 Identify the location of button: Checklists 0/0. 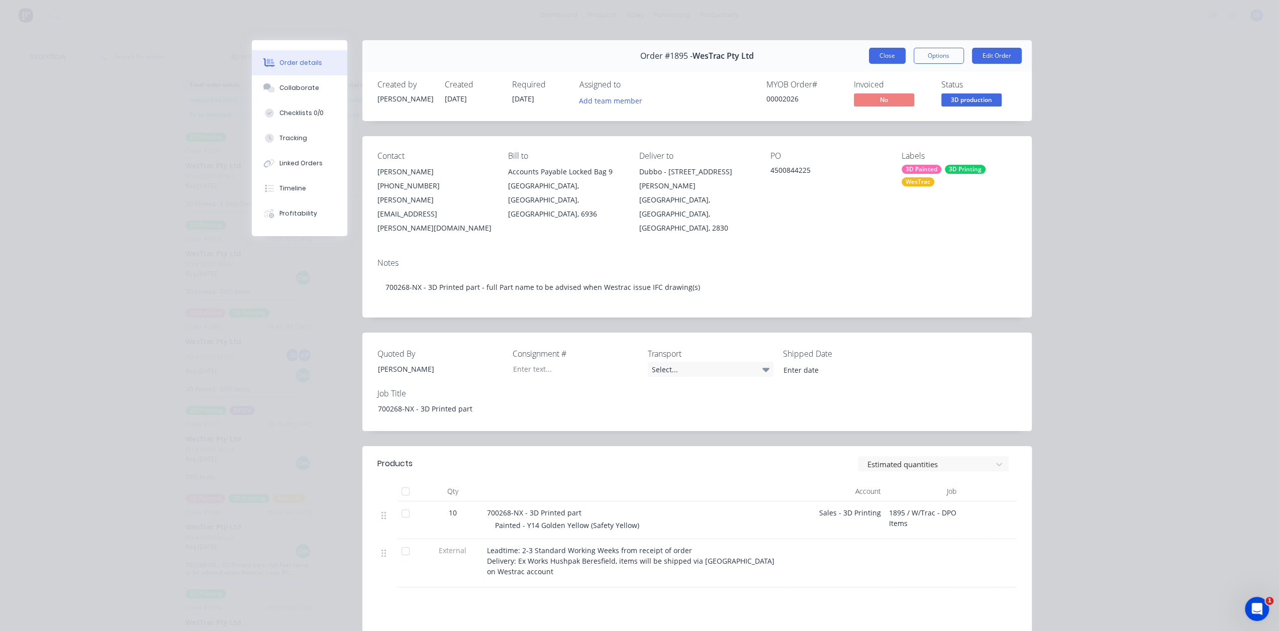
(299, 113).